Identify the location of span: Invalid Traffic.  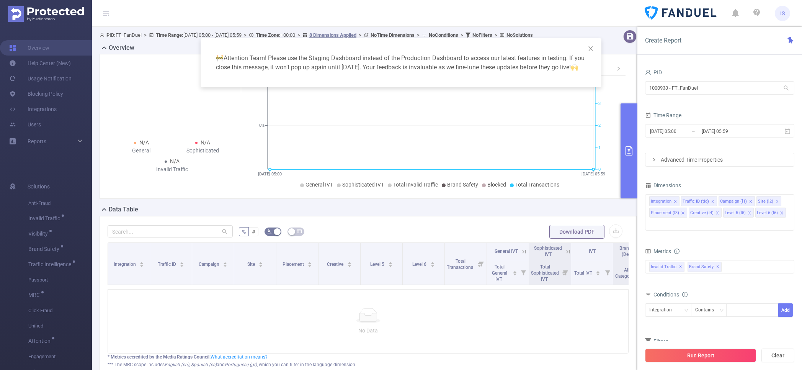
(667, 267).